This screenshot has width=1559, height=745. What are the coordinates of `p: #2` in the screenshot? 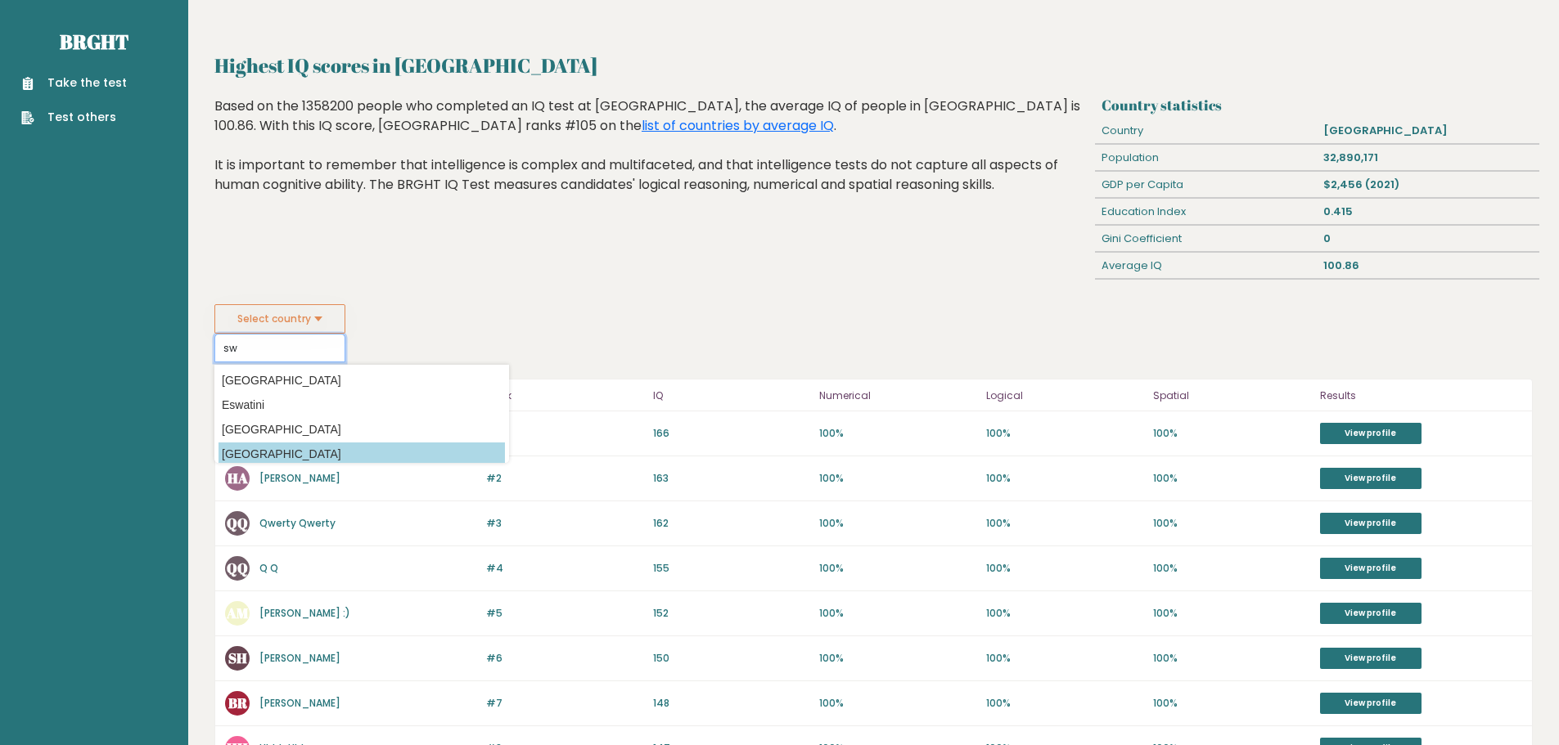 It's located at (565, 479).